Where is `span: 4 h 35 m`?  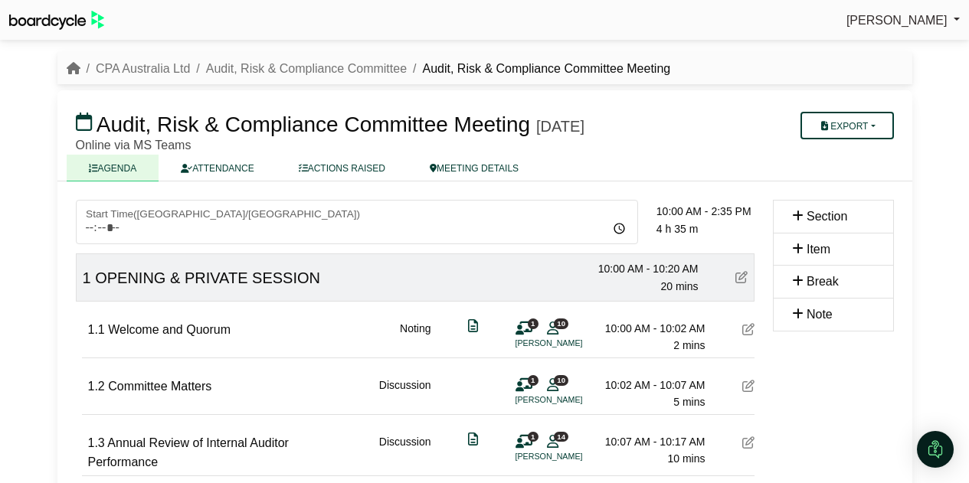
span: 4 h 35 m is located at coordinates (677, 229).